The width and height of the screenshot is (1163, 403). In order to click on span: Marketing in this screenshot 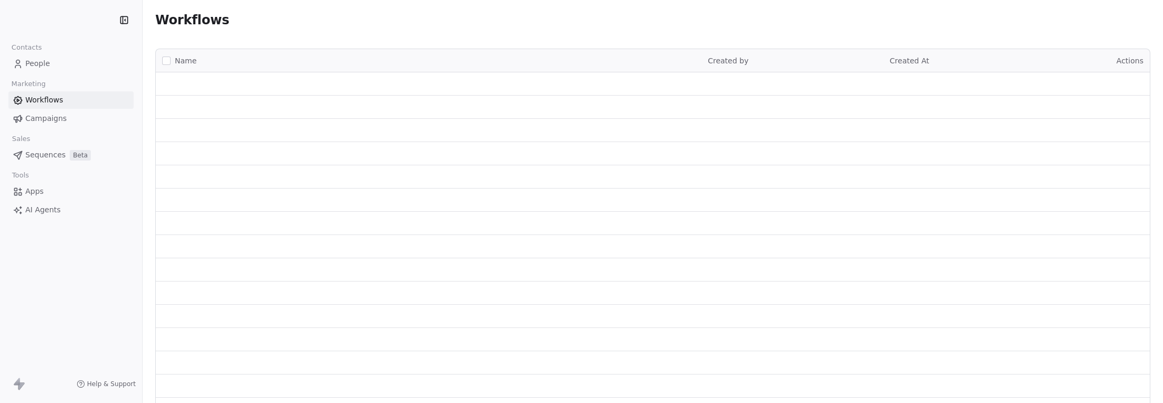, I will do `click(29, 84)`.